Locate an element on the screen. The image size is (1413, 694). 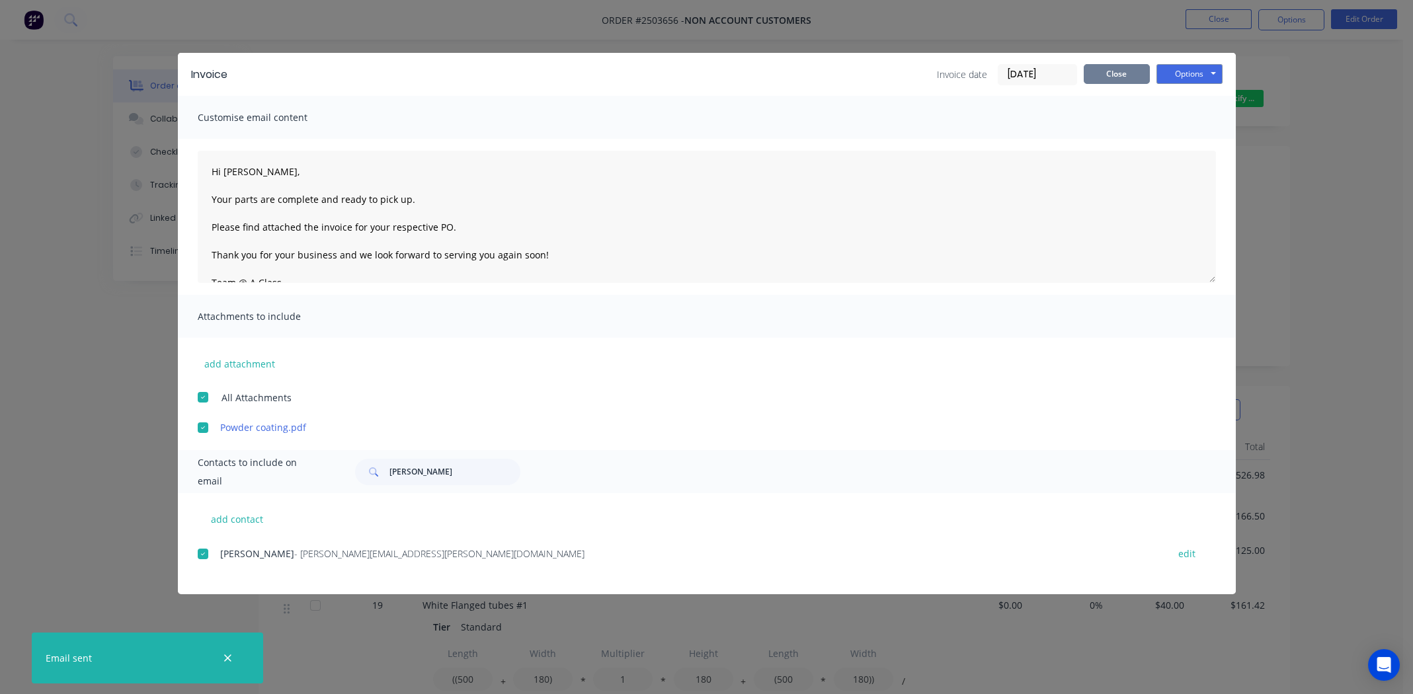
span: Contacts to include on email is located at coordinates (260, 472).